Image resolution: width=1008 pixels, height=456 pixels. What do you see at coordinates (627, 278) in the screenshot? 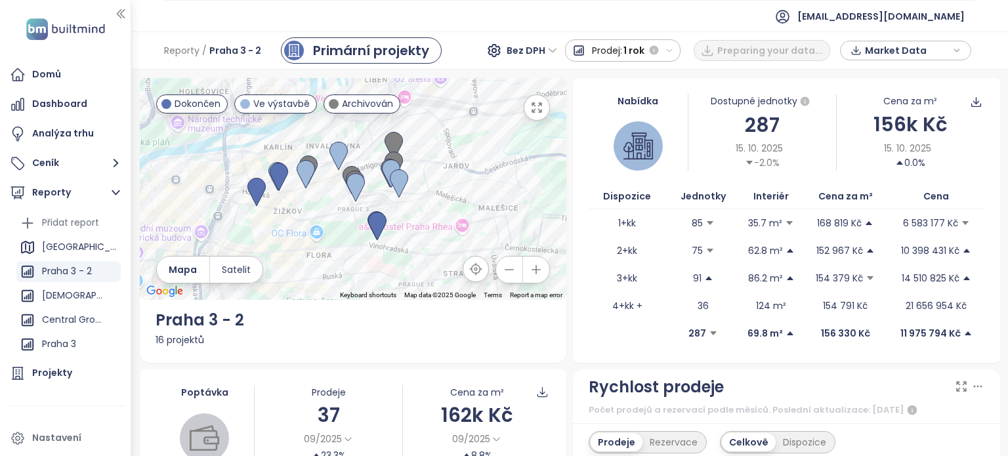
I see `td: 3+kk` at bounding box center [627, 278].